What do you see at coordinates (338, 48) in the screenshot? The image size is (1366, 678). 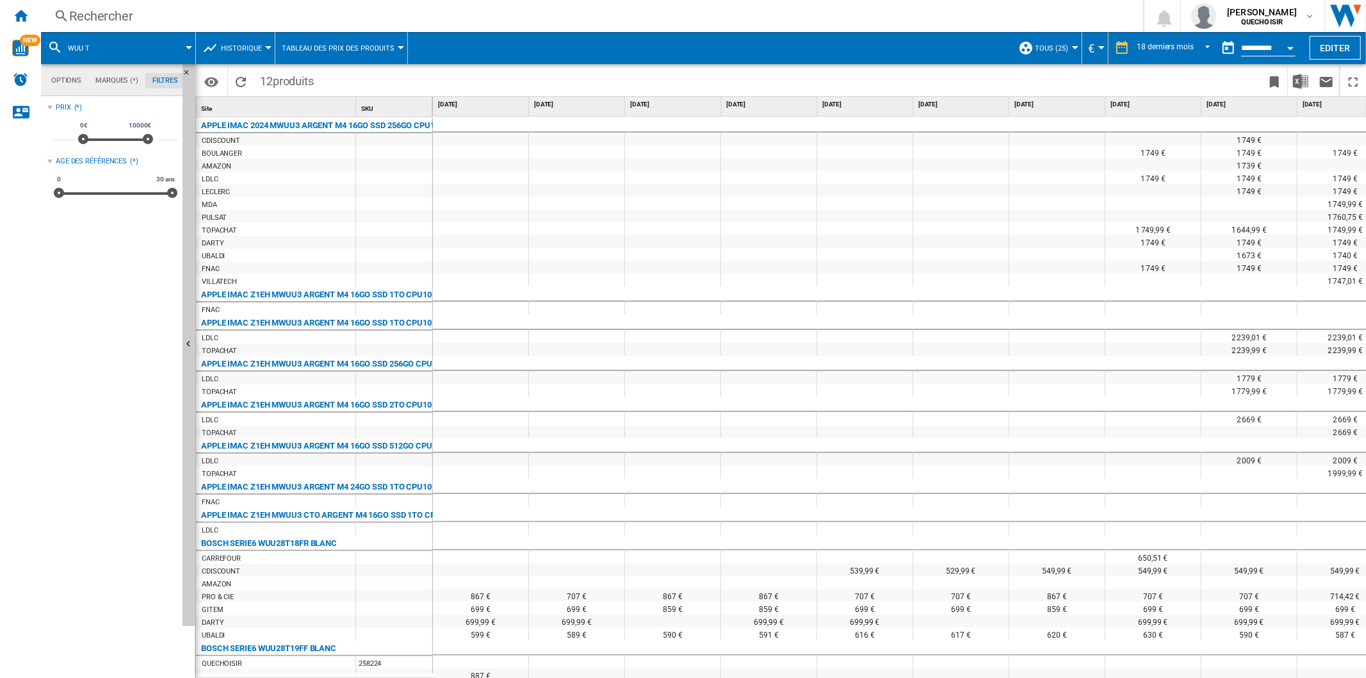 I see `span: Tableau des prix des produits` at bounding box center [338, 48].